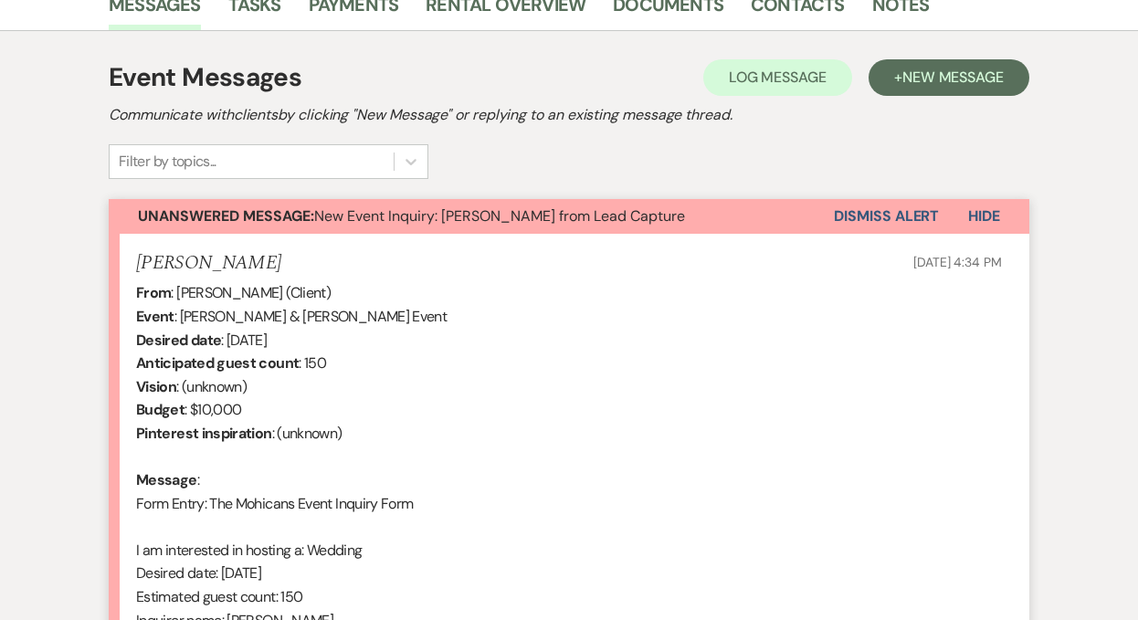  Describe the element at coordinates (984, 217) in the screenshot. I see `button: Hide` at that location.